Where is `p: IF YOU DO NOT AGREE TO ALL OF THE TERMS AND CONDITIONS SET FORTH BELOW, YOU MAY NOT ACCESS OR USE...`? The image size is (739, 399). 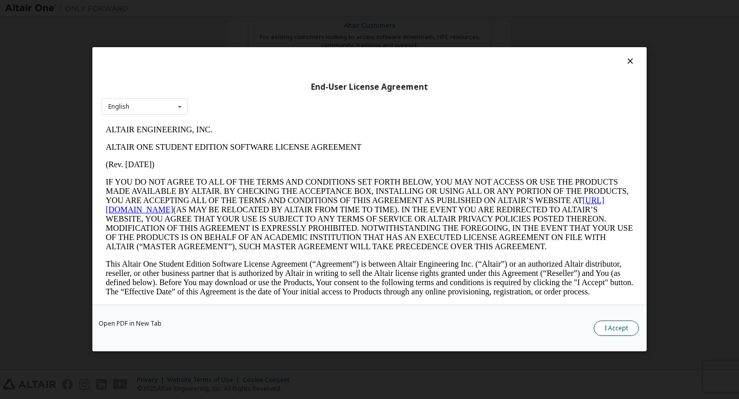 p: IF YOU DO NOT AGREE TO ALL OF THE TERMS AND CONDITIONS SET FORTH BELOW, YOU MAY NOT ACCESS OR USE... is located at coordinates (268, 93).